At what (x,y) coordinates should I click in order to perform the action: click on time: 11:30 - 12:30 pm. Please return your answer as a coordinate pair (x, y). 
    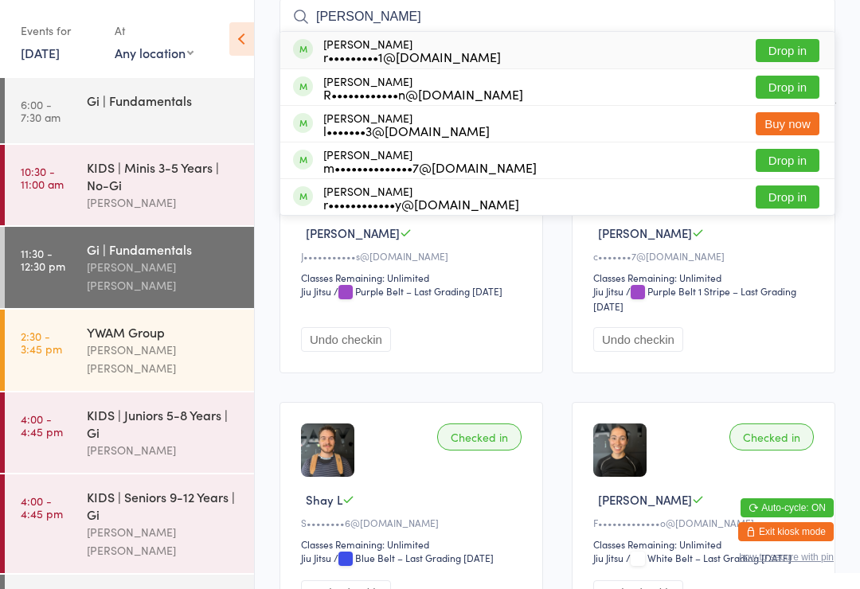
    Looking at the image, I should click on (43, 260).